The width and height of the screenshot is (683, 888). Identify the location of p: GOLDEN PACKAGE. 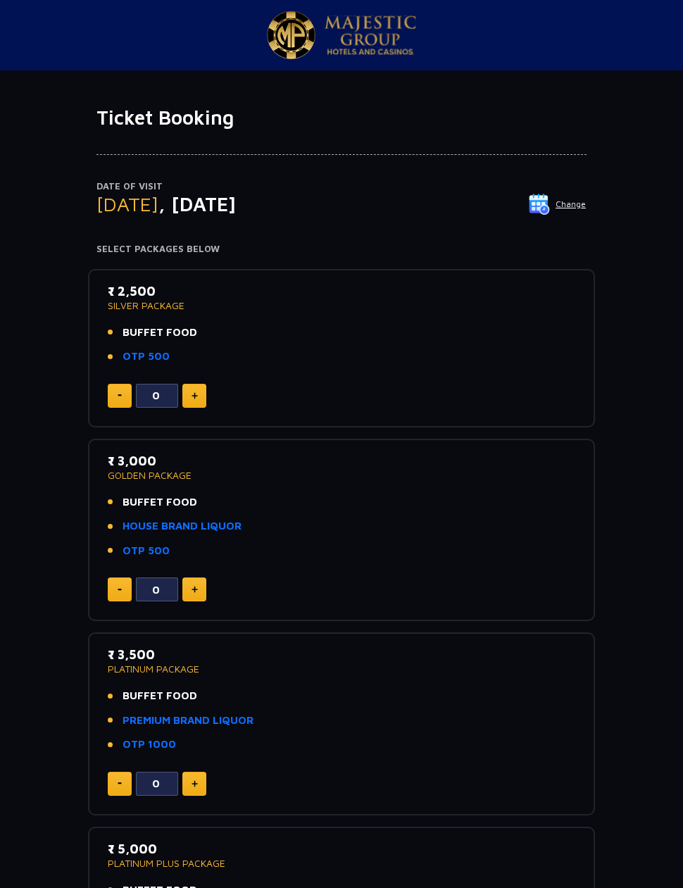
(341, 475).